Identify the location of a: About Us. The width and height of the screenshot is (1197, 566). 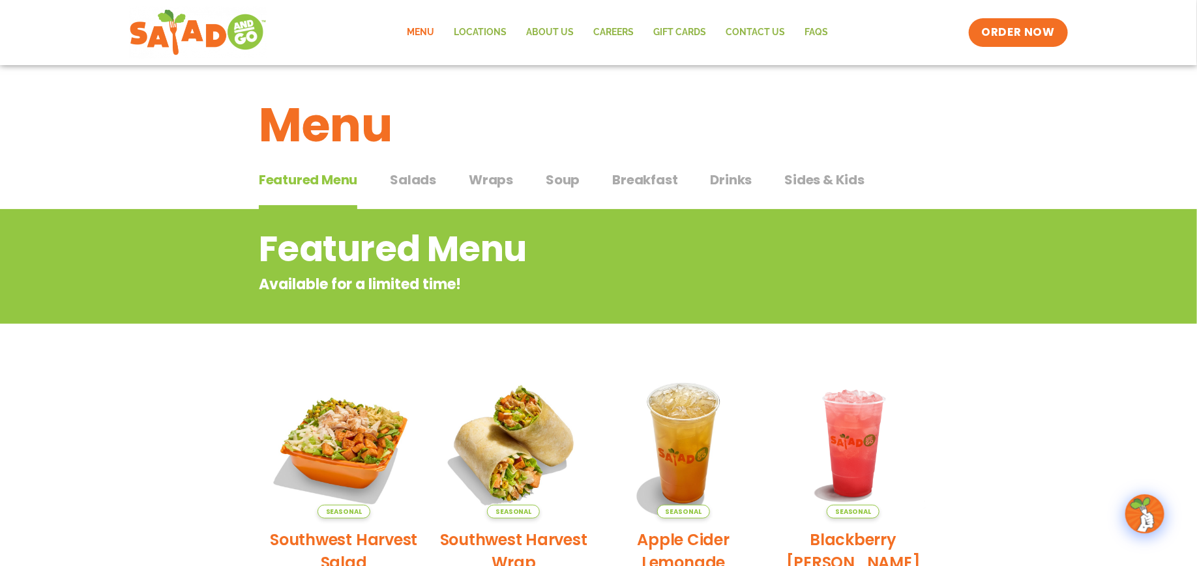
(549, 33).